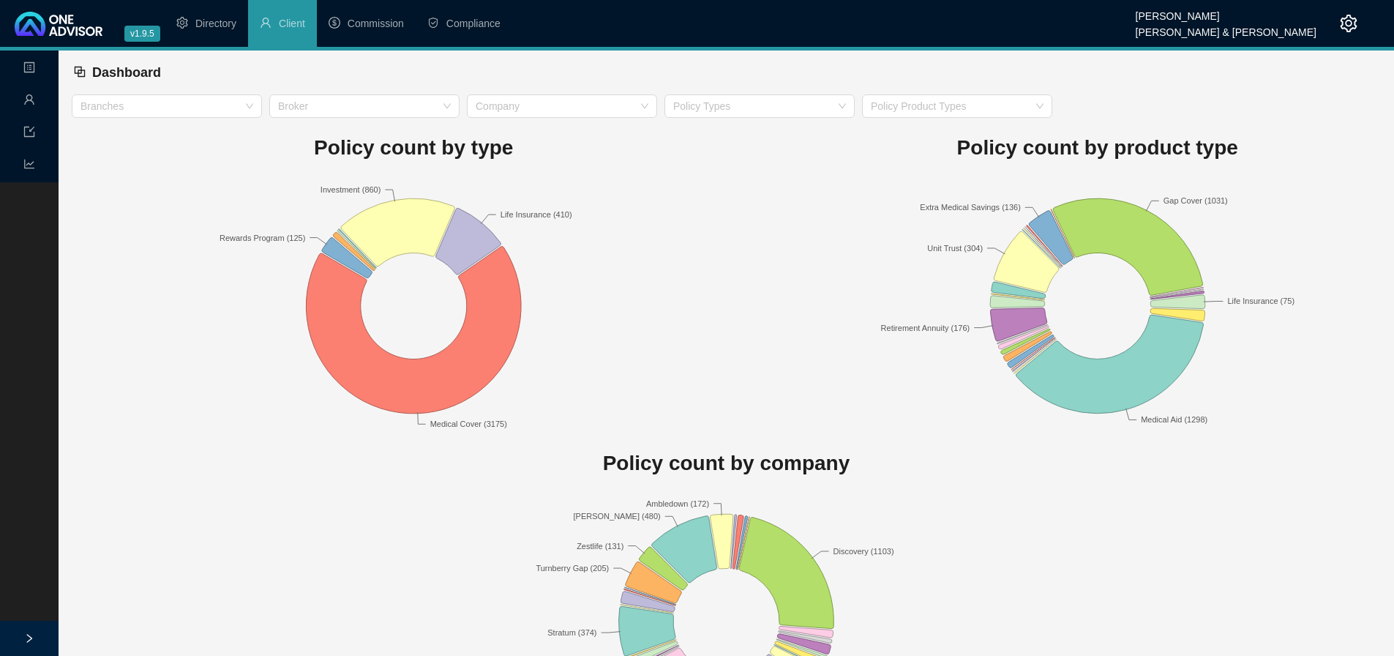 This screenshot has width=1394, height=656. I want to click on text: Life Insurance (410), so click(536, 214).